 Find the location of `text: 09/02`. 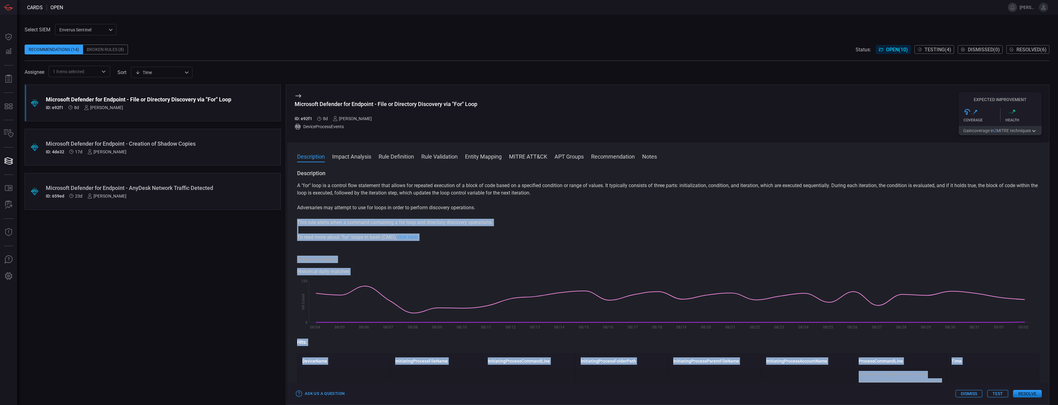

text: 09/02 is located at coordinates (1024, 328).